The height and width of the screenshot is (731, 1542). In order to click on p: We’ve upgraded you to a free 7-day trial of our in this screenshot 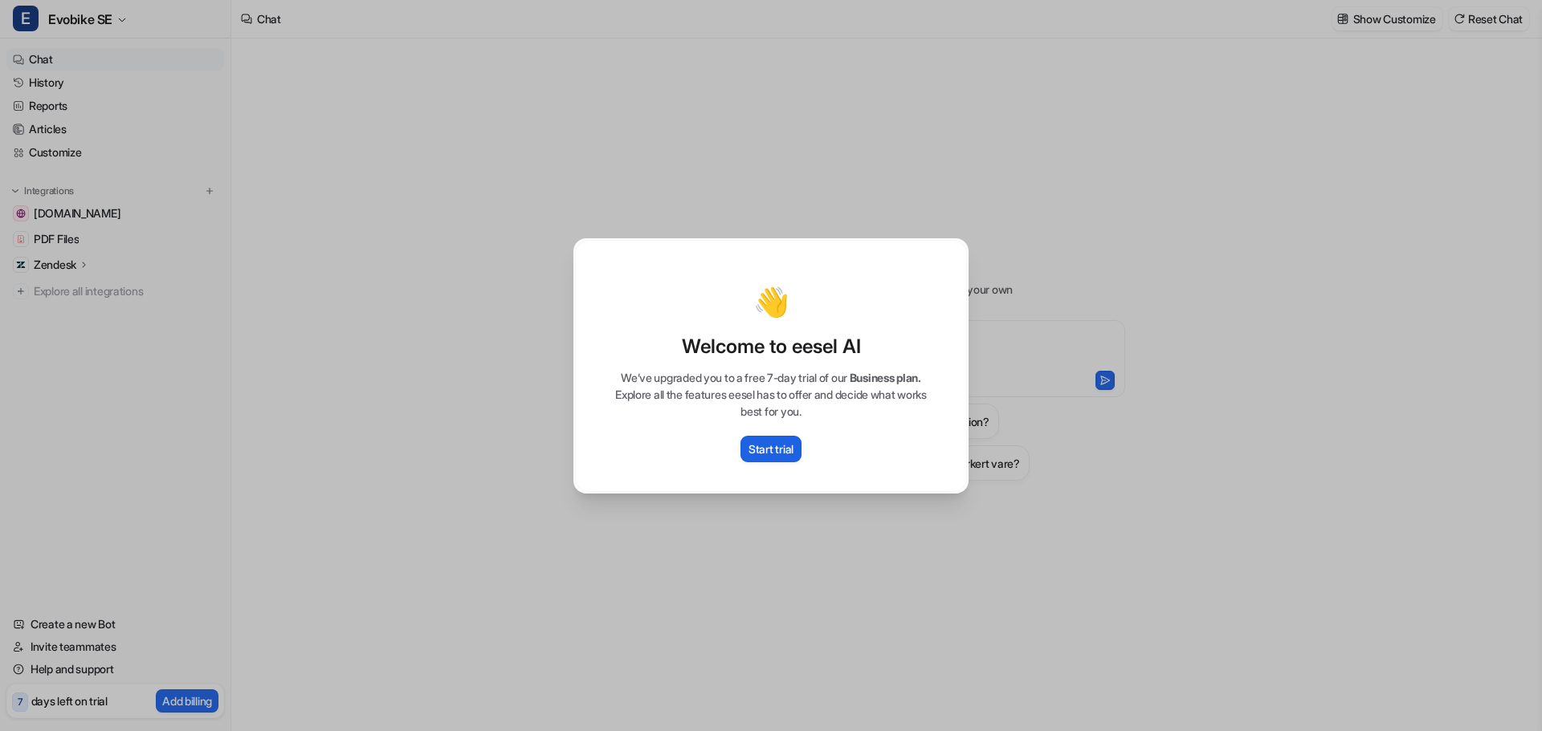, I will do `click(771, 377)`.